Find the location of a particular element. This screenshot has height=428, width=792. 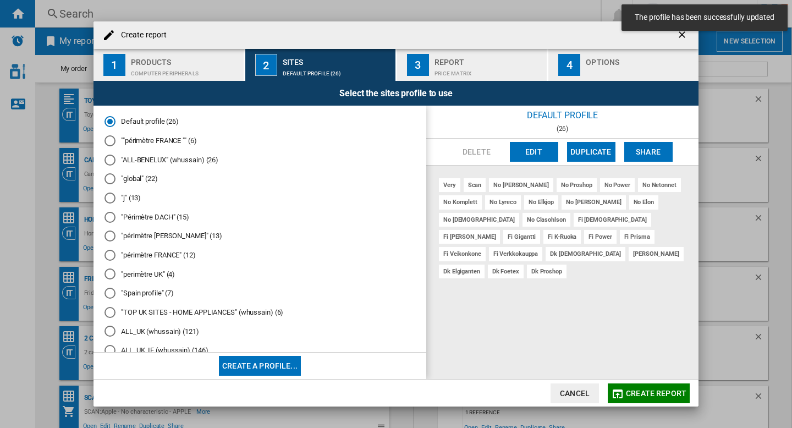

div: 4 is located at coordinates (569, 65).